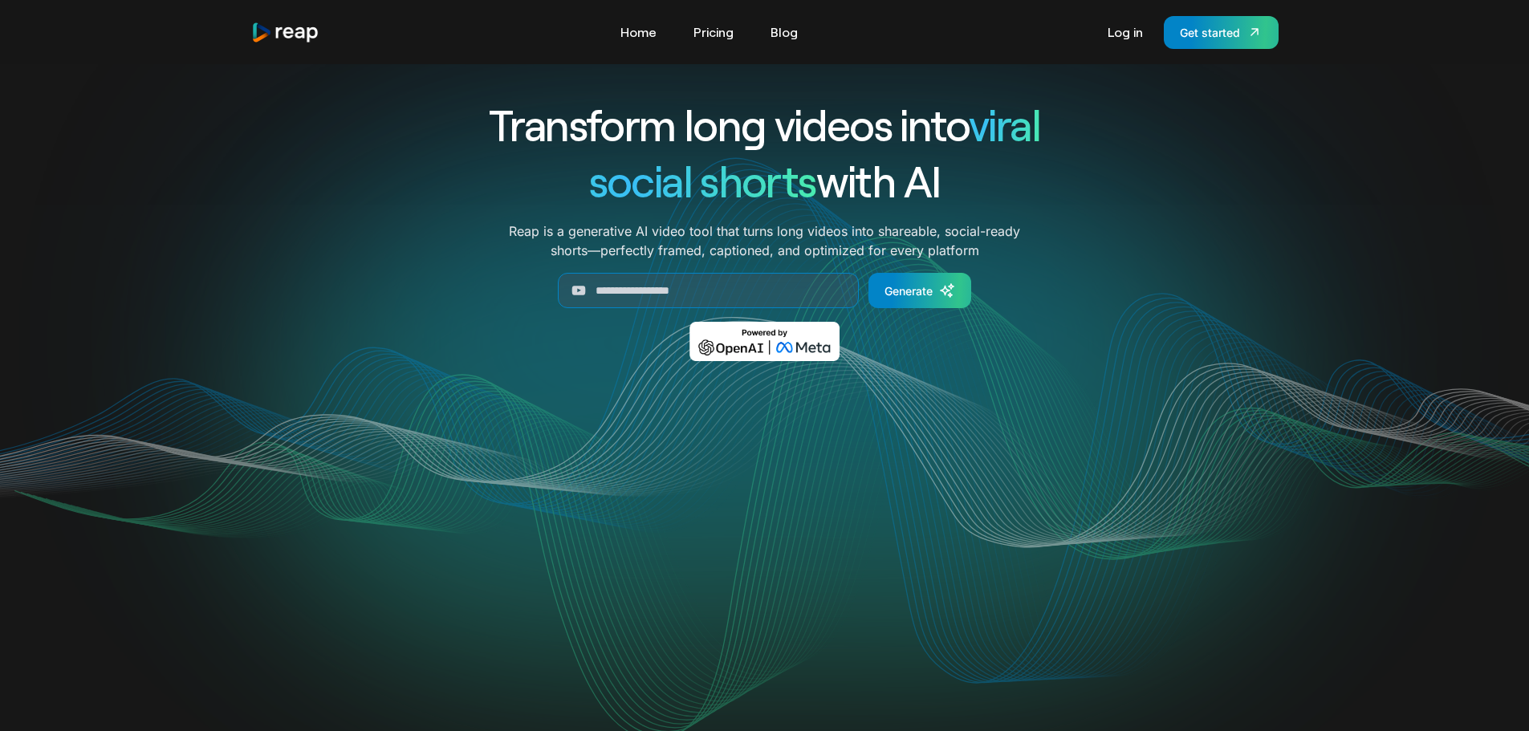 This screenshot has width=1529, height=731. Describe the element at coordinates (286, 32) in the screenshot. I see `a: home` at that location.